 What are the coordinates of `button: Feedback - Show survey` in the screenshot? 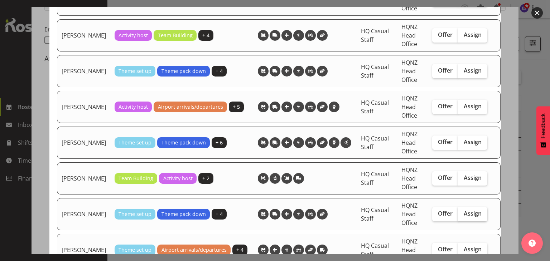 It's located at (543, 131).